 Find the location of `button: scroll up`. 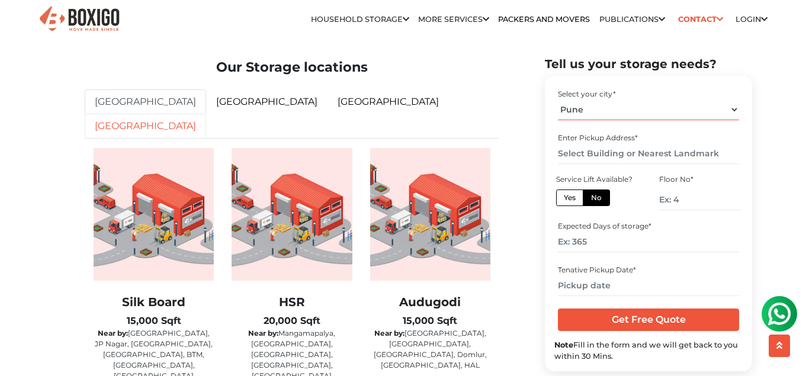

button: scroll up is located at coordinates (779, 346).